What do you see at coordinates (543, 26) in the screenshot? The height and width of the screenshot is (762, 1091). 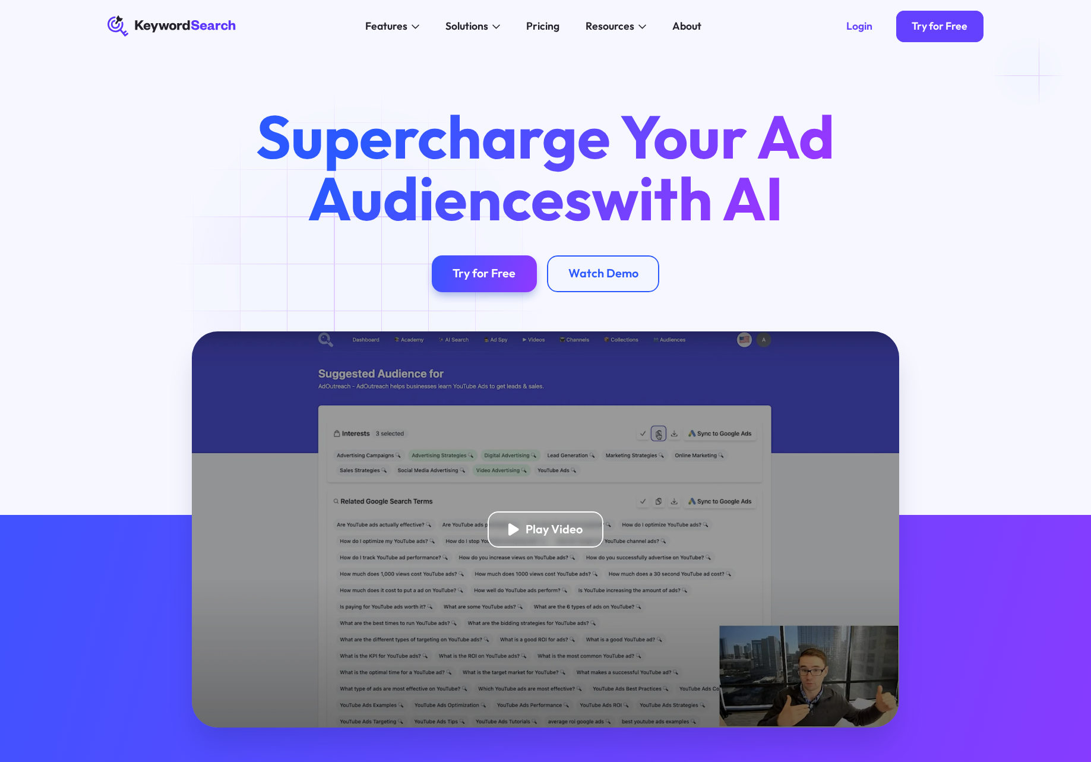 I see `a: Pricing` at bounding box center [543, 26].